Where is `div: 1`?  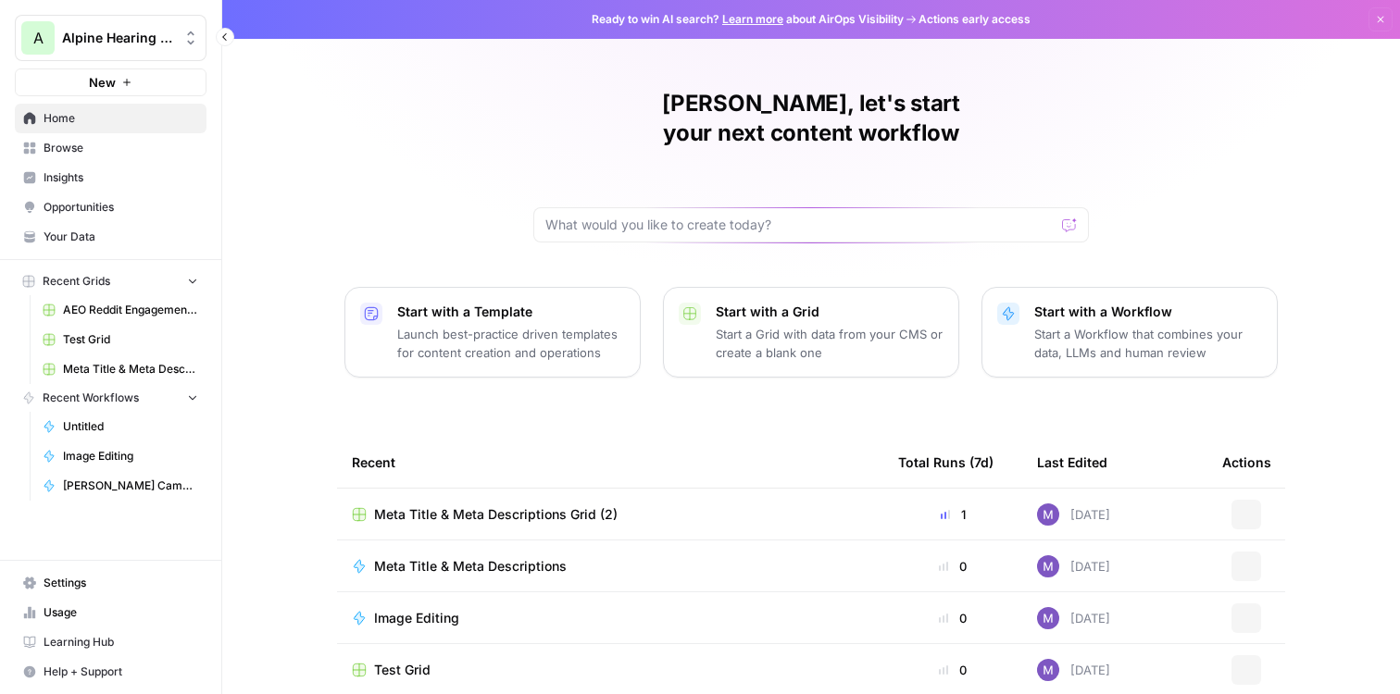
div: 1 is located at coordinates (953, 515).